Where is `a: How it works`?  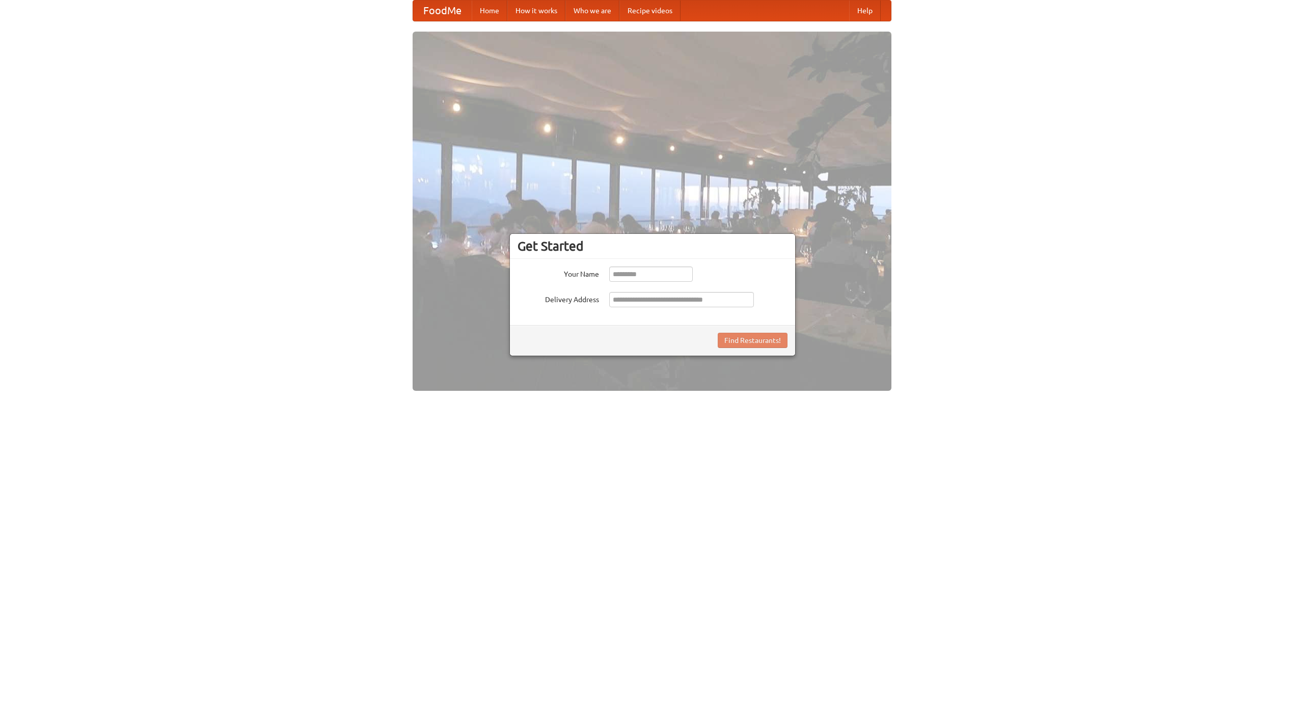
a: How it works is located at coordinates (536, 11).